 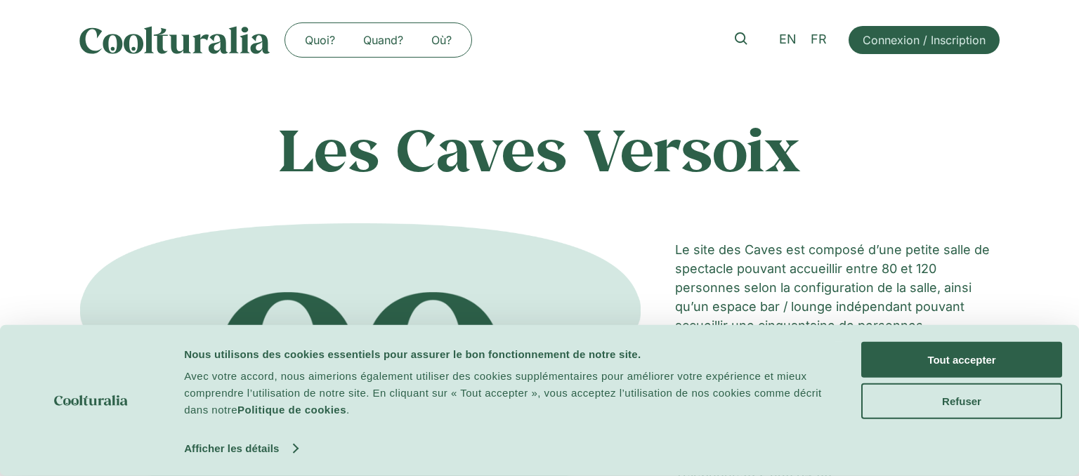 I want to click on a: Afficher les détails, so click(x=240, y=449).